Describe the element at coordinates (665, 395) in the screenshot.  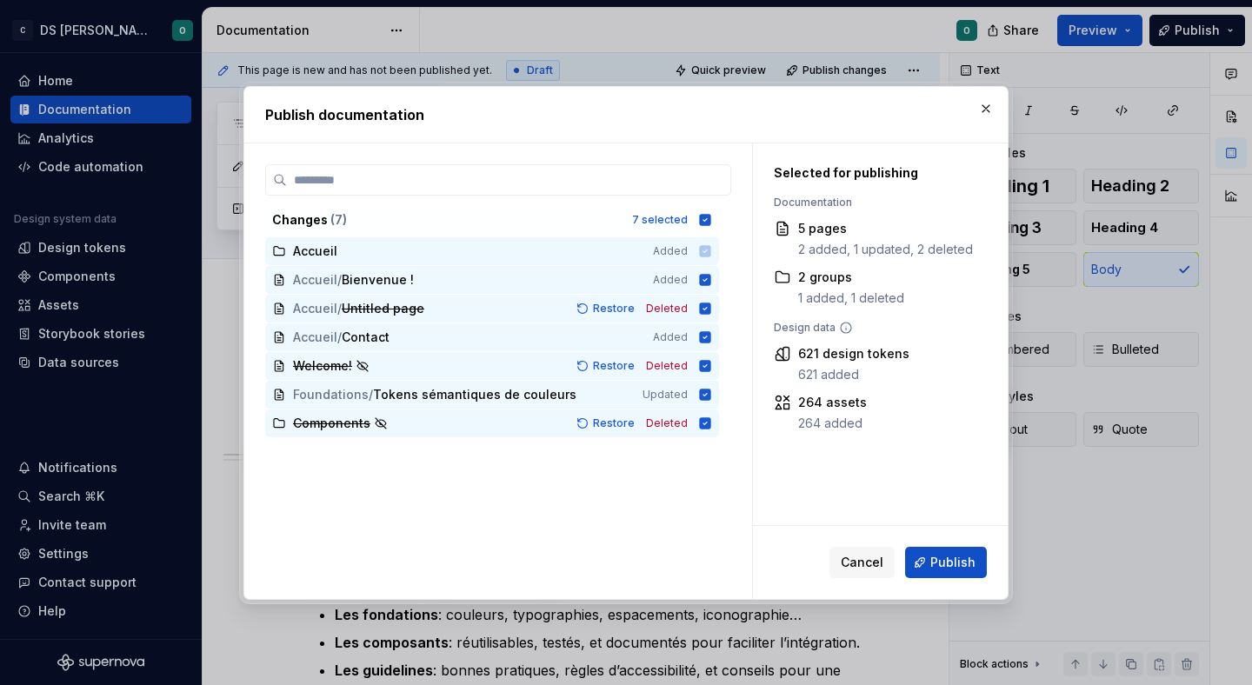
I see `span: Updated` at that location.